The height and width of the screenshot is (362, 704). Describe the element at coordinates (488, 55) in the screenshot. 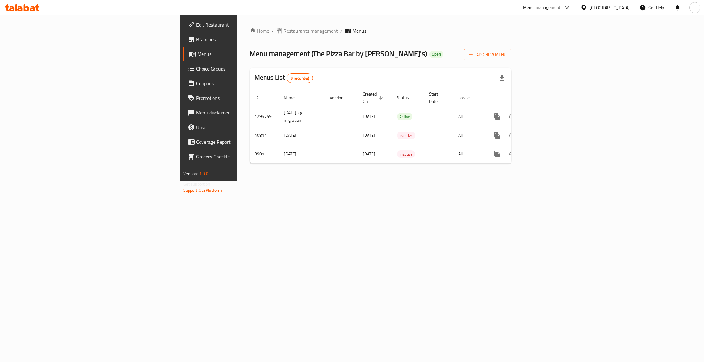

I see `span: Add New Menu` at that location.